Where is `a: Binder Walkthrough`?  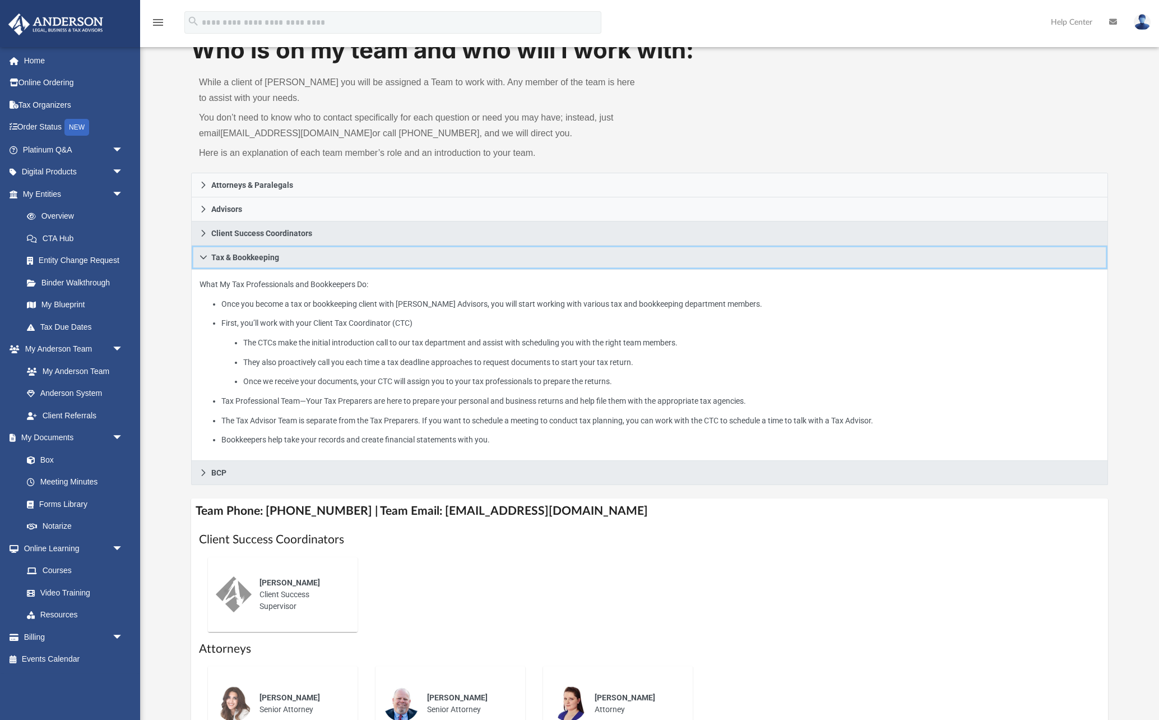
a: Binder Walkthrough is located at coordinates (78, 283).